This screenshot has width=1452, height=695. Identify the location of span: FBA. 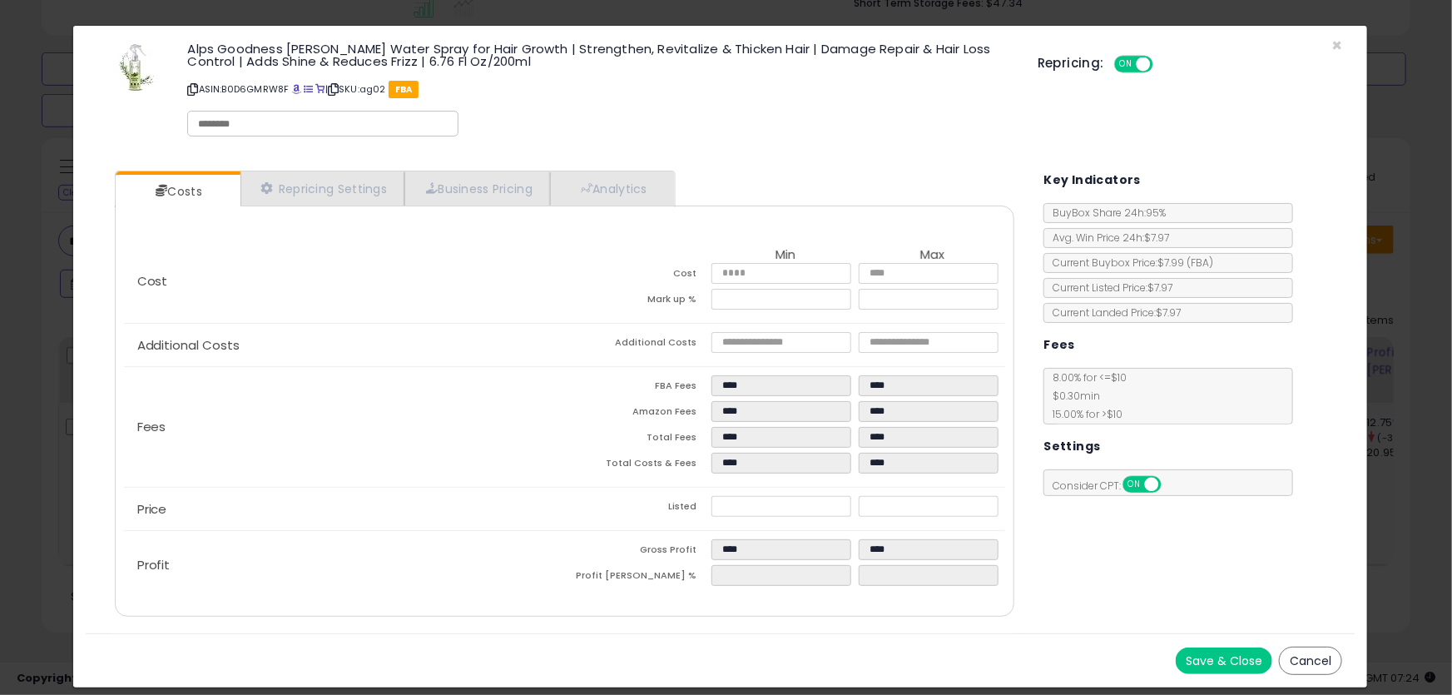
(404, 89).